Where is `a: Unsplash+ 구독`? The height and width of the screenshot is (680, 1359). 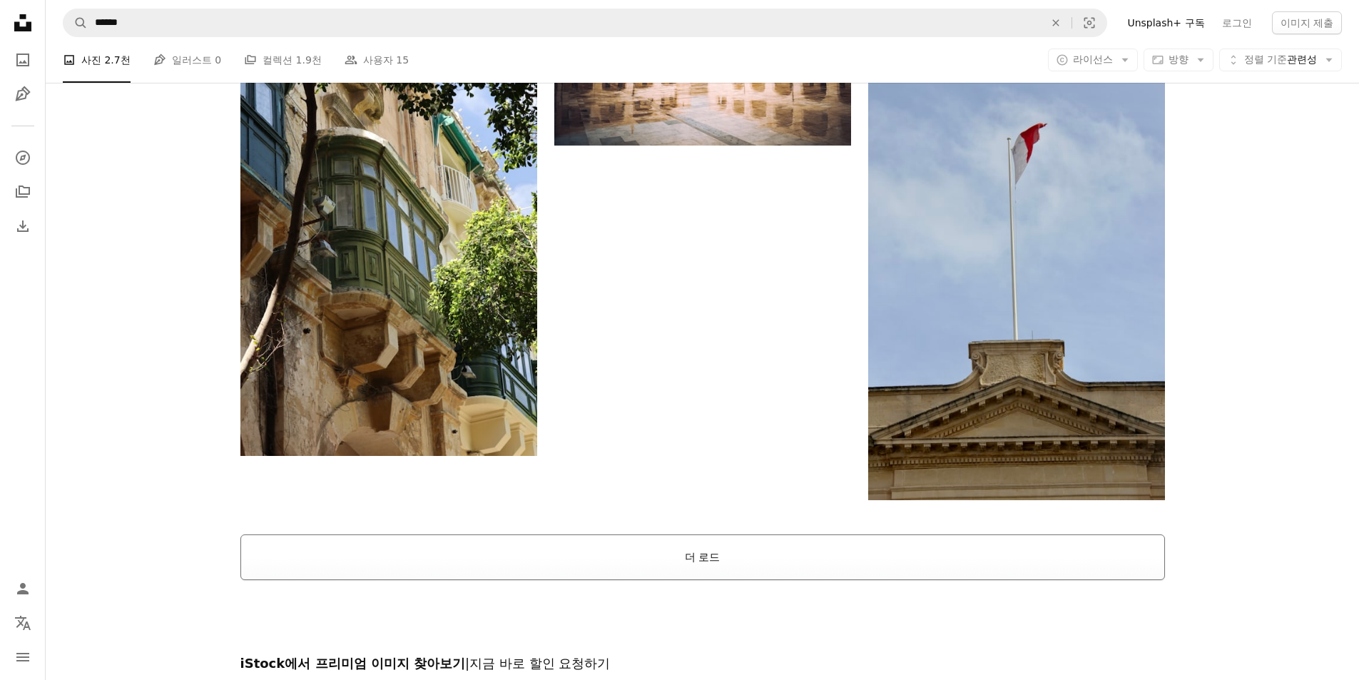
a: Unsplash+ 구독 is located at coordinates (1166, 23).